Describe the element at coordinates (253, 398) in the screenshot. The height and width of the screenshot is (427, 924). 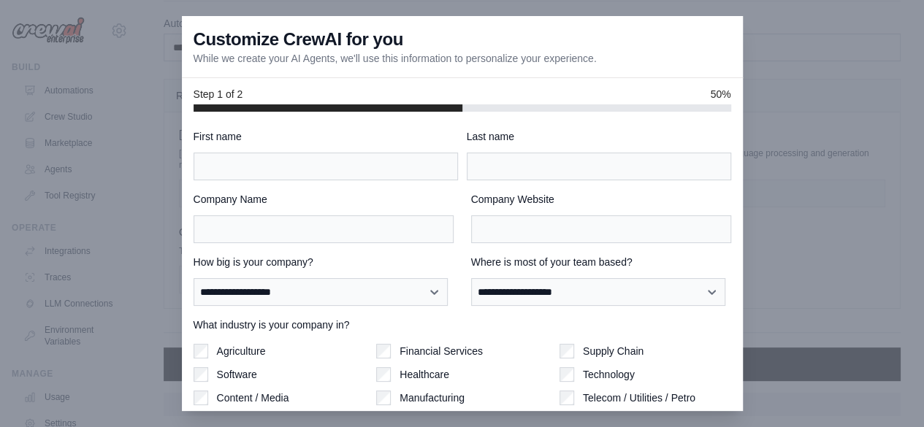
I see `label: Content / Media` at that location.